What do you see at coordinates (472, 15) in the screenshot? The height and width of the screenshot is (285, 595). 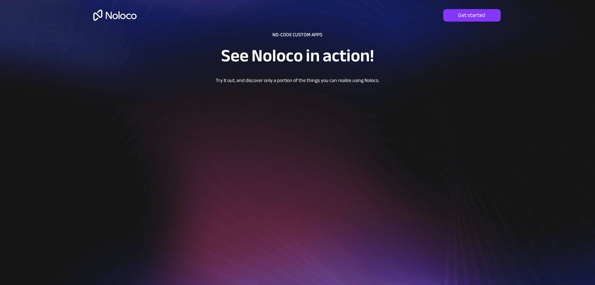 I see `a: Get started` at bounding box center [472, 15].